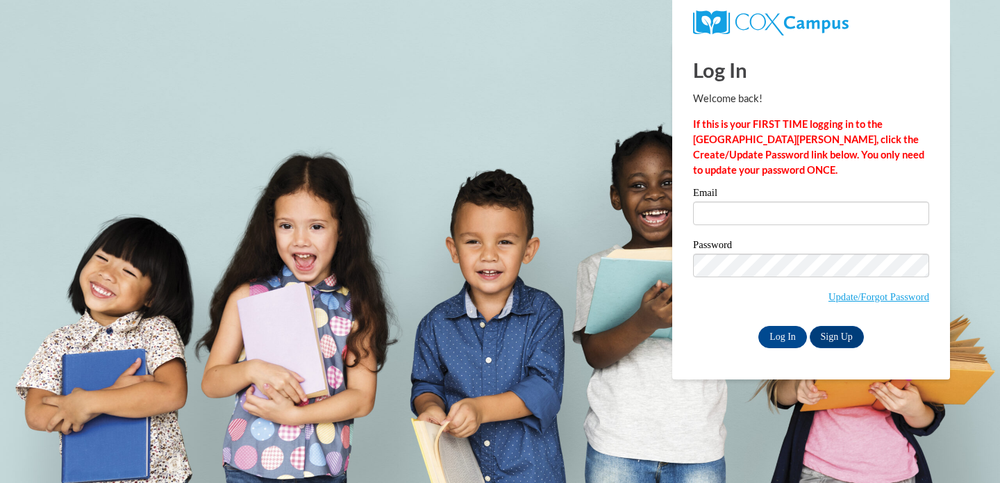 This screenshot has width=1000, height=483. Describe the element at coordinates (771, 23) in the screenshot. I see `img: COX Campus` at that location.